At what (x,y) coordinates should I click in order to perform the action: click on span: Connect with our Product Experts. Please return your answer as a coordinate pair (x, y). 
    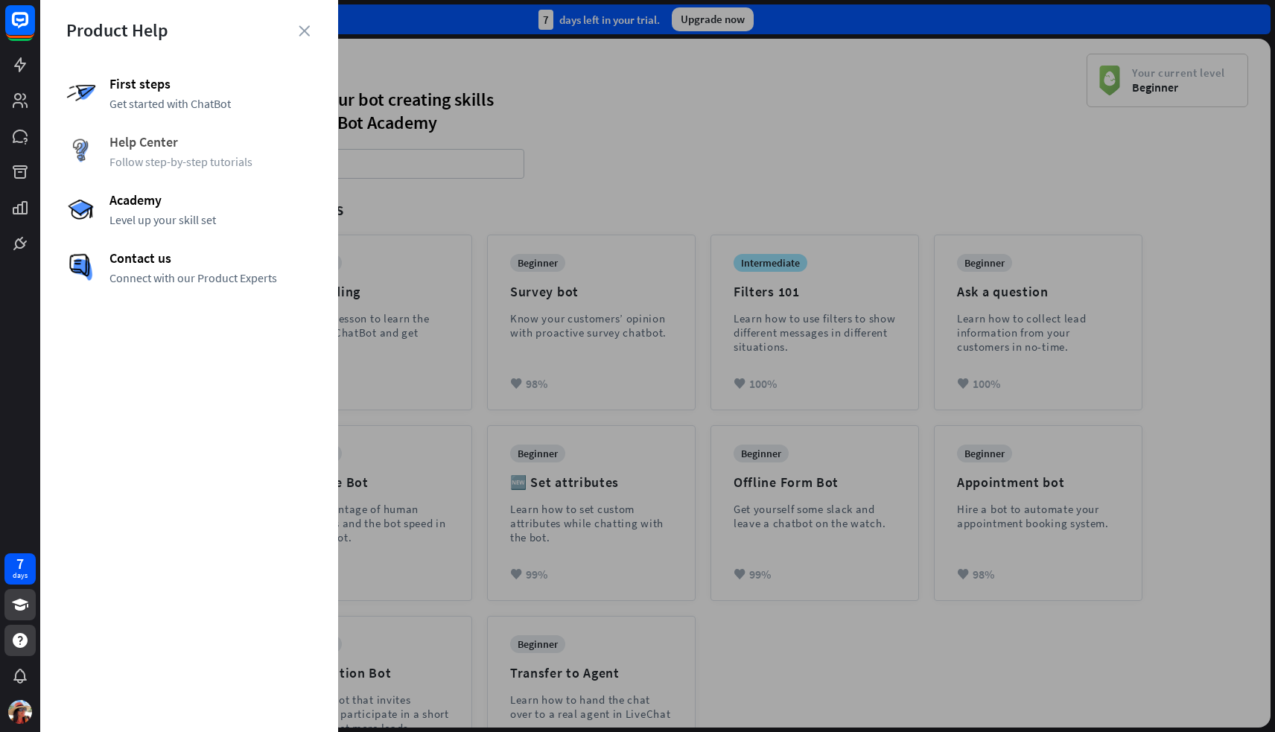
    Looking at the image, I should click on (211, 278).